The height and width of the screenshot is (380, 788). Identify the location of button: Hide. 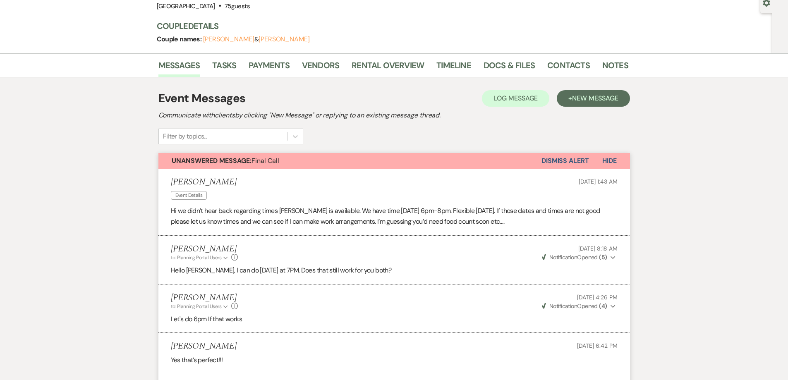
(609, 161).